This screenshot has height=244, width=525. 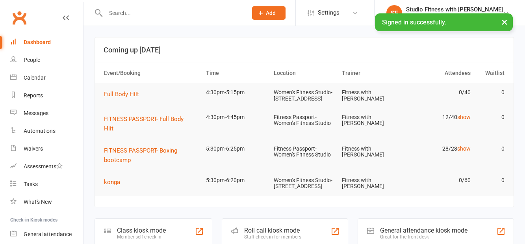 I want to click on input: Search..., so click(x=172, y=13).